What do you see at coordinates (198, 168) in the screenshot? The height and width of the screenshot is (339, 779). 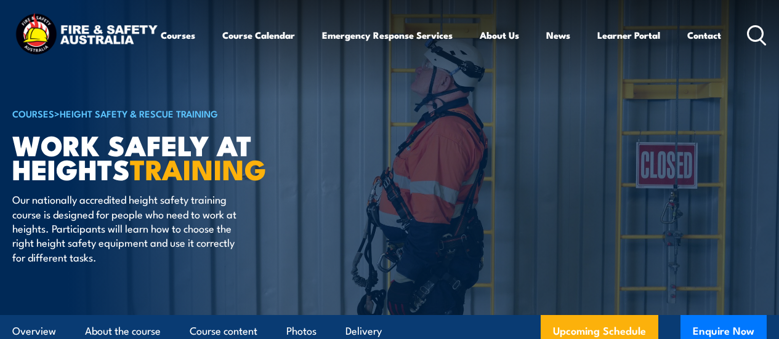 I see `strong: TRAINING` at bounding box center [198, 168].